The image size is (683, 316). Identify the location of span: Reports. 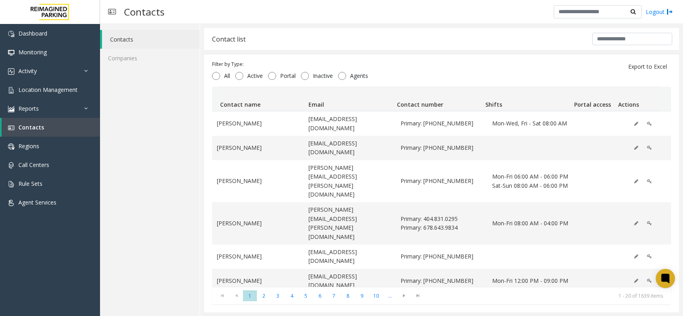
(28, 108).